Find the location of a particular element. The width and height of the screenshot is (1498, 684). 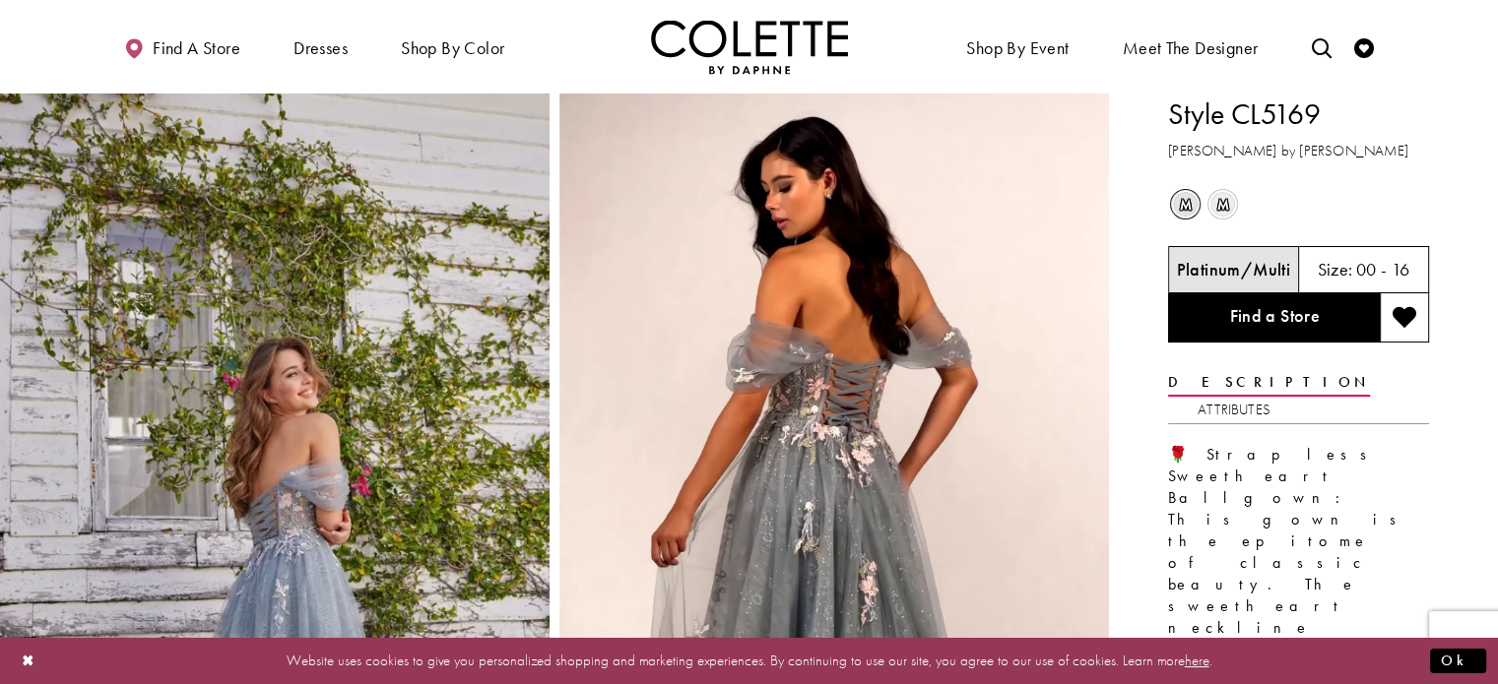

a: Attributes is located at coordinates (1234, 410).